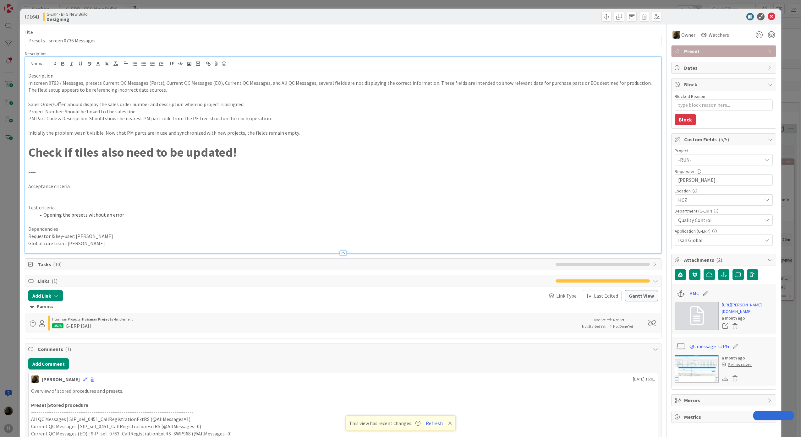  What do you see at coordinates (641, 296) in the screenshot?
I see `button: Gantt View` at bounding box center [641, 296].